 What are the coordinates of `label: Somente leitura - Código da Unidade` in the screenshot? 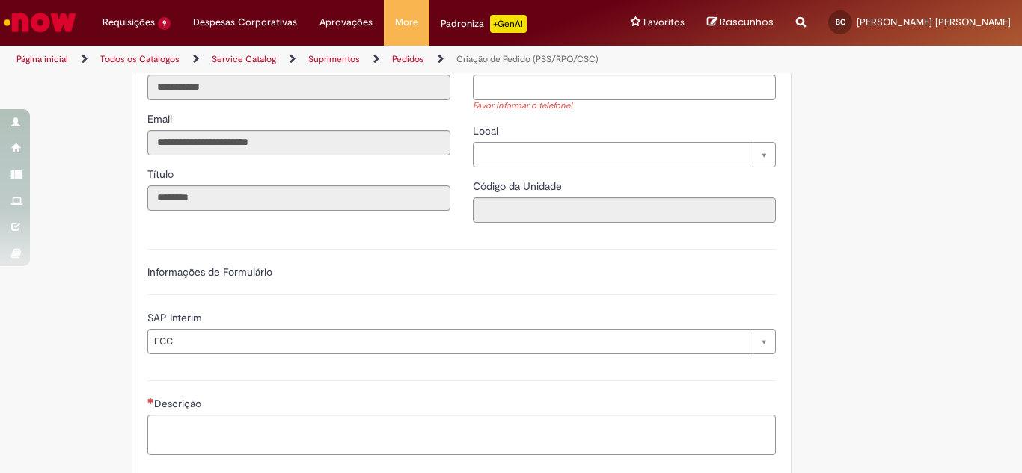 It's located at (518, 186).